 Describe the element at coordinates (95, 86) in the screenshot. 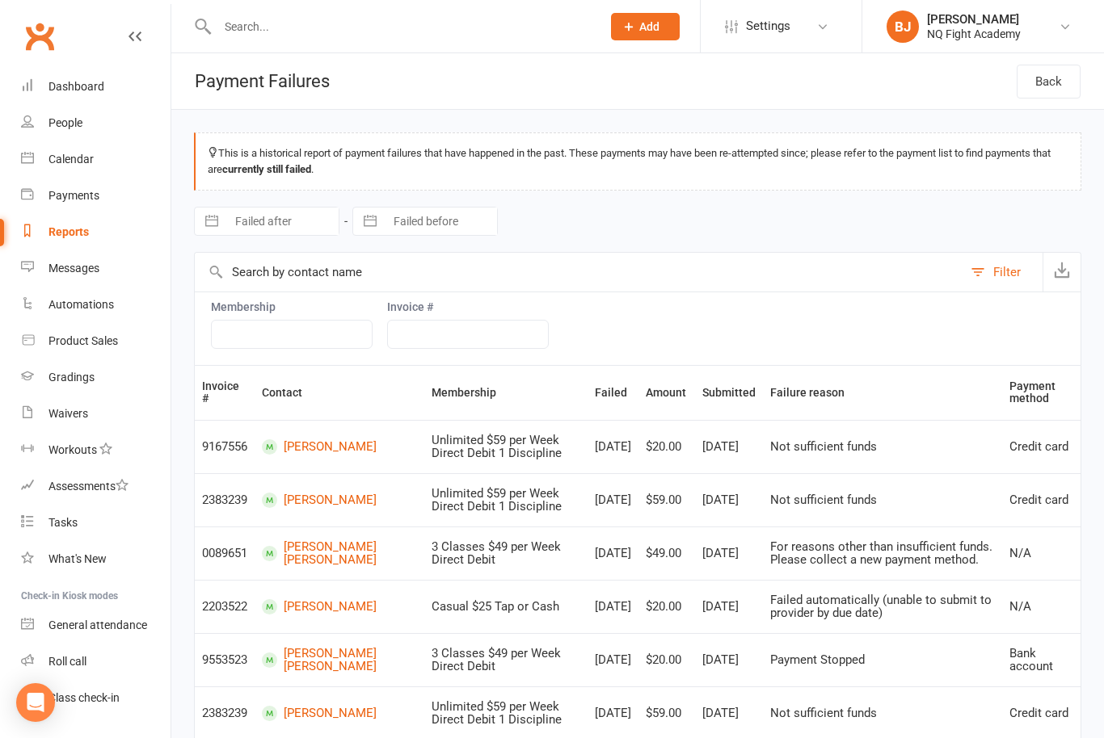

I see `a: Dashboard` at that location.